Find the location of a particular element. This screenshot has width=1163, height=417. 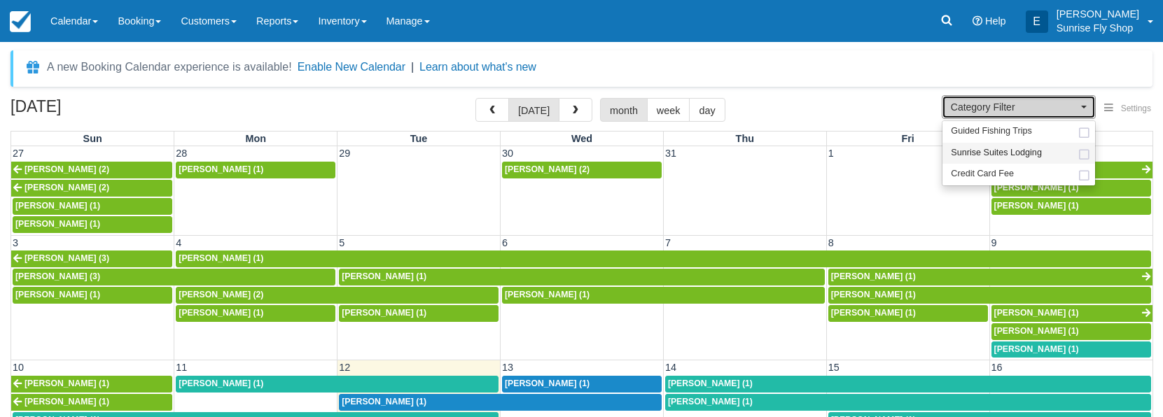

span: Mon is located at coordinates (255, 139).